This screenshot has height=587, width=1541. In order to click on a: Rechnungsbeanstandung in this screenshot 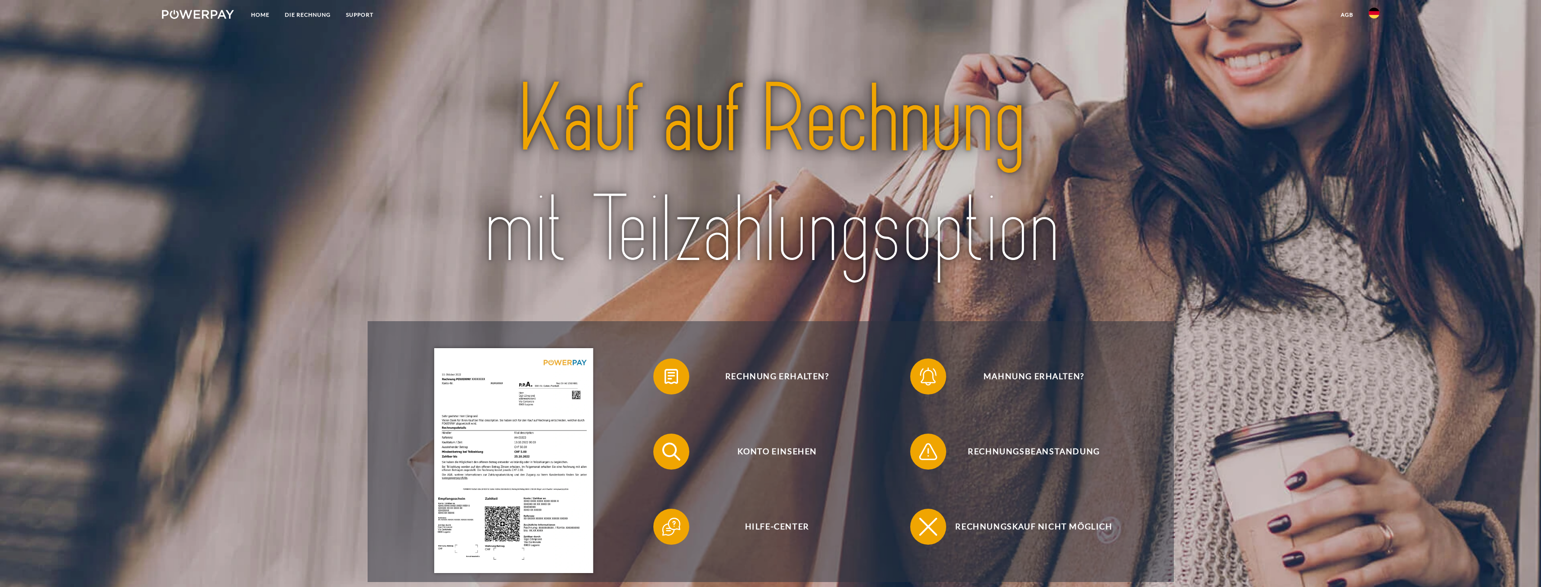, I will do `click(1027, 452)`.